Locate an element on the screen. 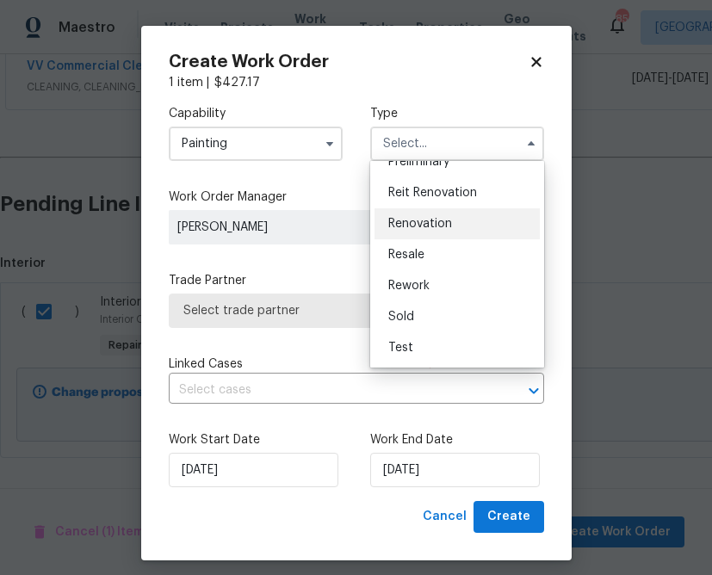 This screenshot has height=575, width=712. span: Renovation is located at coordinates (420, 224).